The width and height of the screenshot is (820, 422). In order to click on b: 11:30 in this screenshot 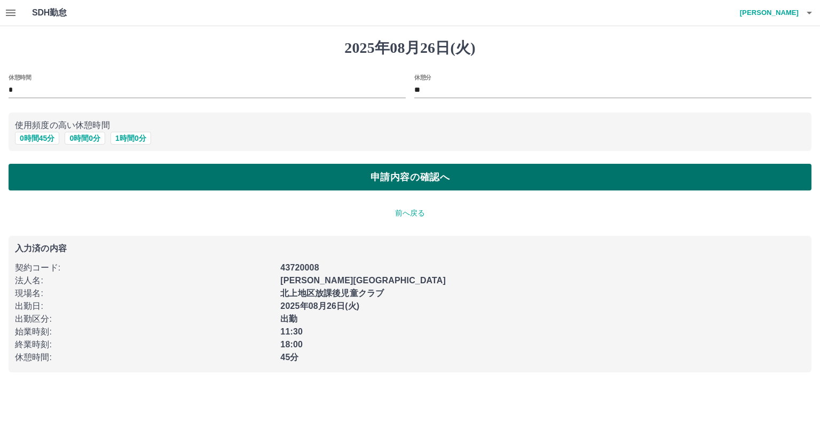, I will do `click(291, 331)`.